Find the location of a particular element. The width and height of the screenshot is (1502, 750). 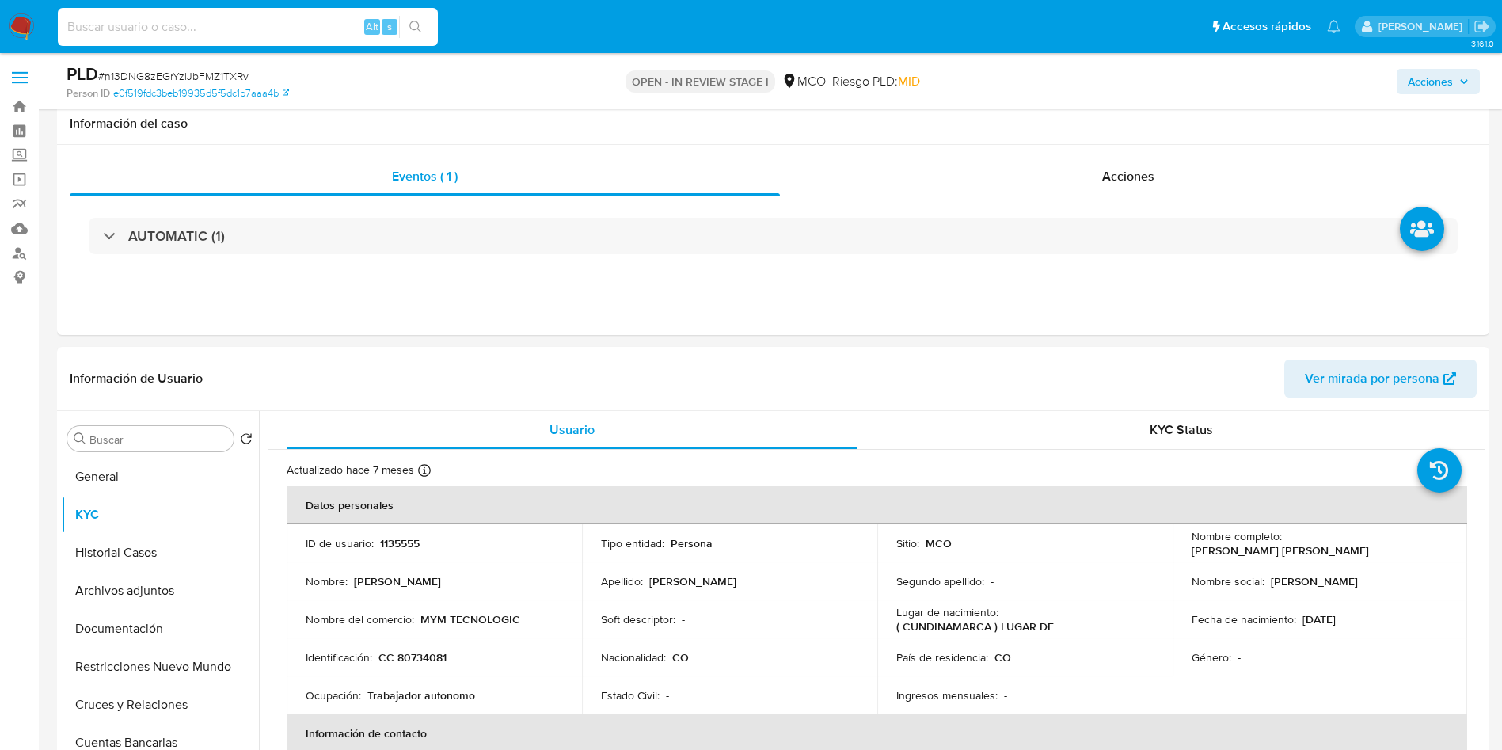

span: # n13DNG8zEGrYziJbFMZ1TXRv is located at coordinates (173, 76).